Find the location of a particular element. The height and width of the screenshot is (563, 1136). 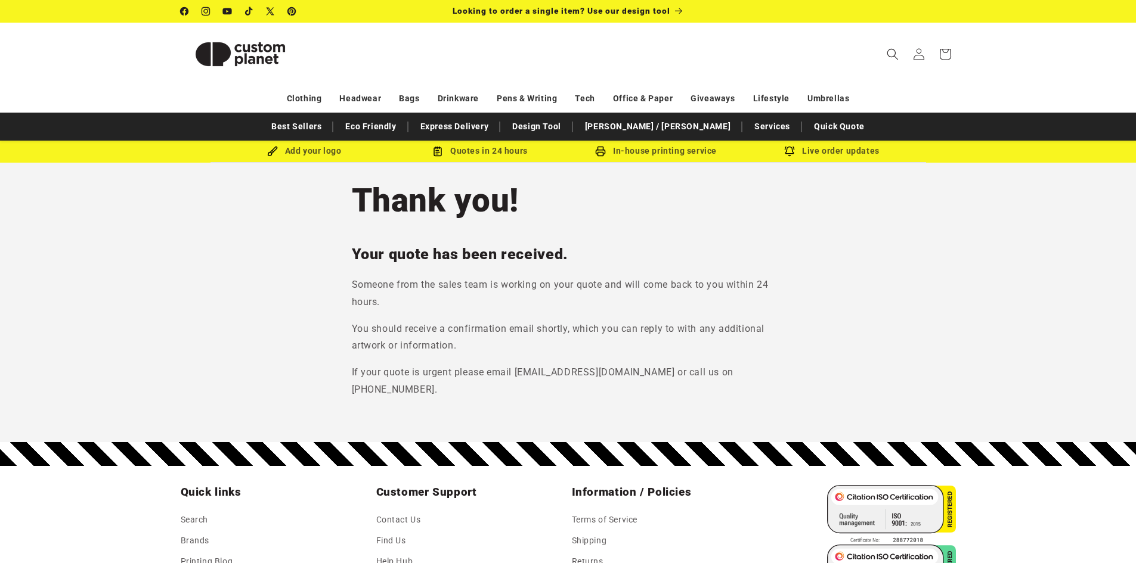

div: Add your logo is located at coordinates (304, 151).